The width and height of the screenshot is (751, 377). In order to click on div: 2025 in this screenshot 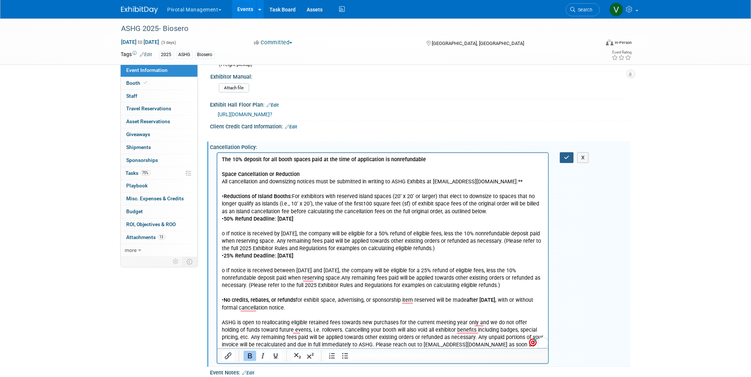, I will do `click(167, 55)`.